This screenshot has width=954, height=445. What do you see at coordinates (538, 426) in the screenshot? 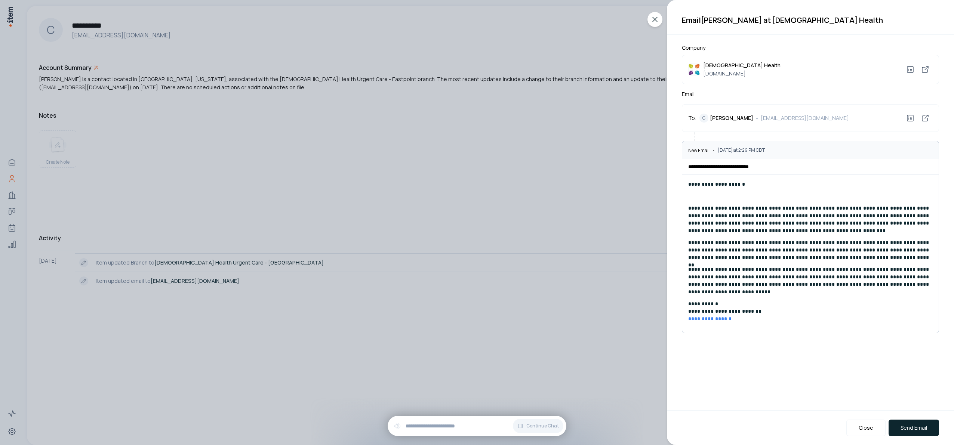
I see `button: Continue Chat` at bounding box center [538, 426].